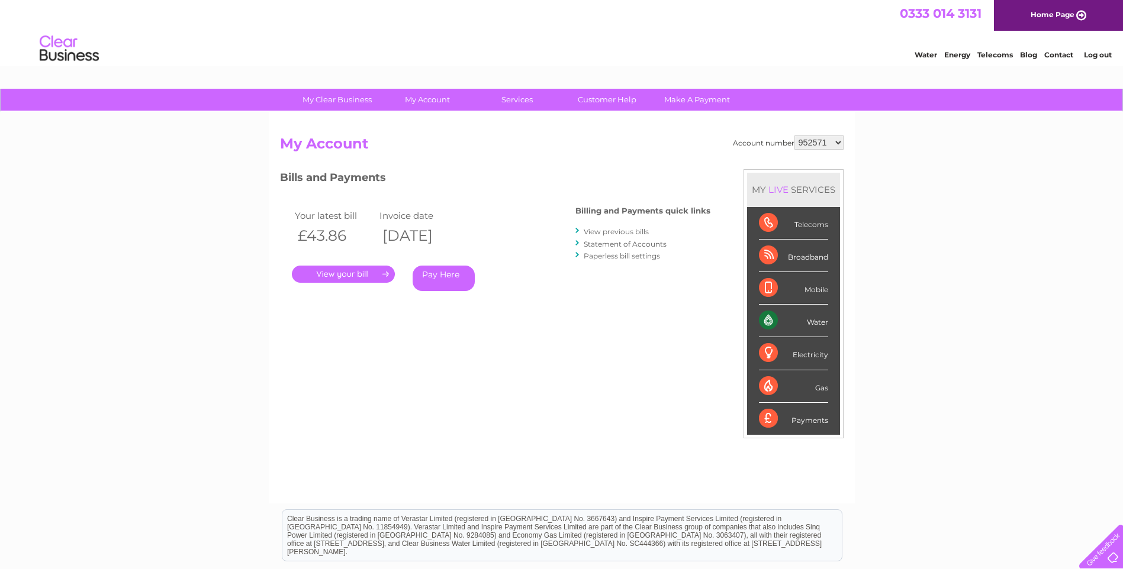  Describe the element at coordinates (334, 215) in the screenshot. I see `td: Your latest bill` at that location.